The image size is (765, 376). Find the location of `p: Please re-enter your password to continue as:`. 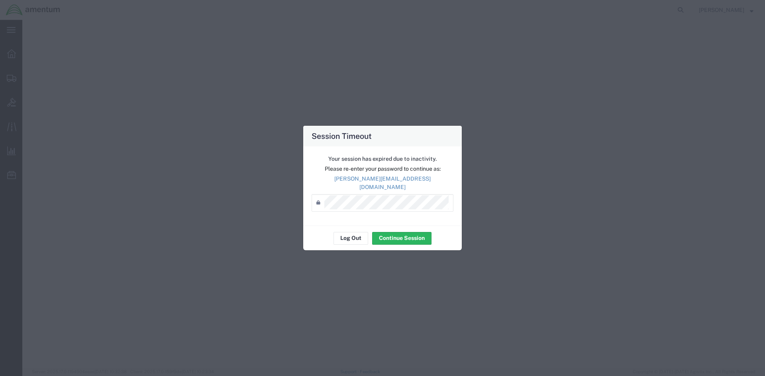

p: Please re-enter your password to continue as: is located at coordinates (382, 169).